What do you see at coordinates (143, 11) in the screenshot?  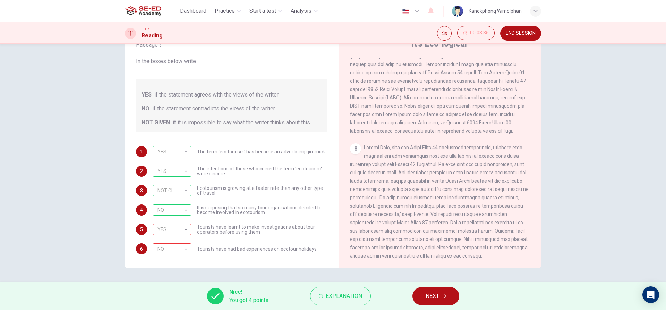 I see `img: SE-ED Academy logo` at bounding box center [143, 11].